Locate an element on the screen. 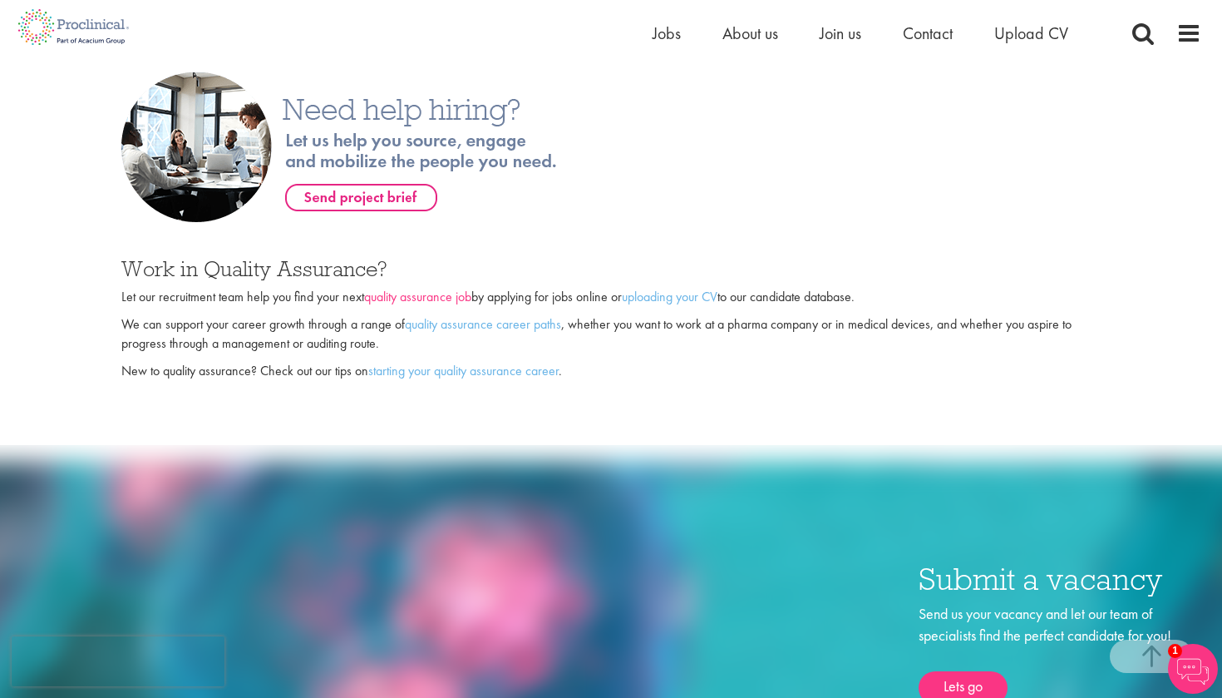 The height and width of the screenshot is (698, 1222). p: Let our recruitment team help you find your next by applying for jobs online or to our candidate ... is located at coordinates (611, 297).